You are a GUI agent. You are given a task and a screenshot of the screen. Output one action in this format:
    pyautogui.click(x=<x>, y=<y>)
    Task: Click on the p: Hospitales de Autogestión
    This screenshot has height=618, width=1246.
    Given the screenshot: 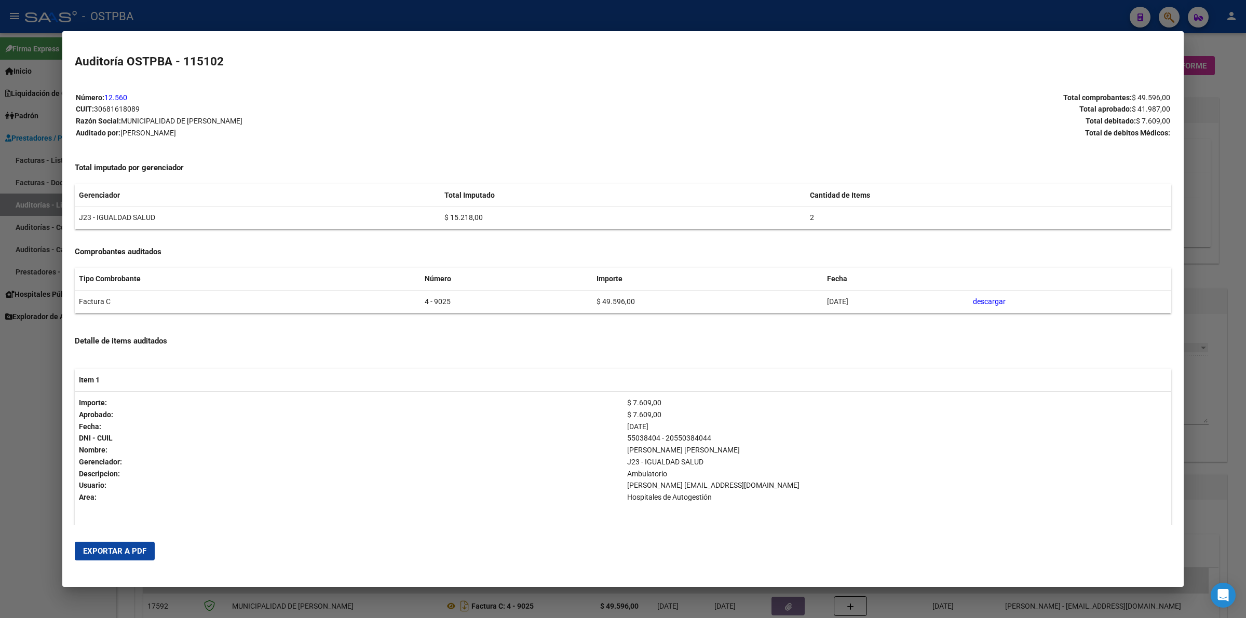 What is the action you would take?
    pyautogui.click(x=897, y=497)
    